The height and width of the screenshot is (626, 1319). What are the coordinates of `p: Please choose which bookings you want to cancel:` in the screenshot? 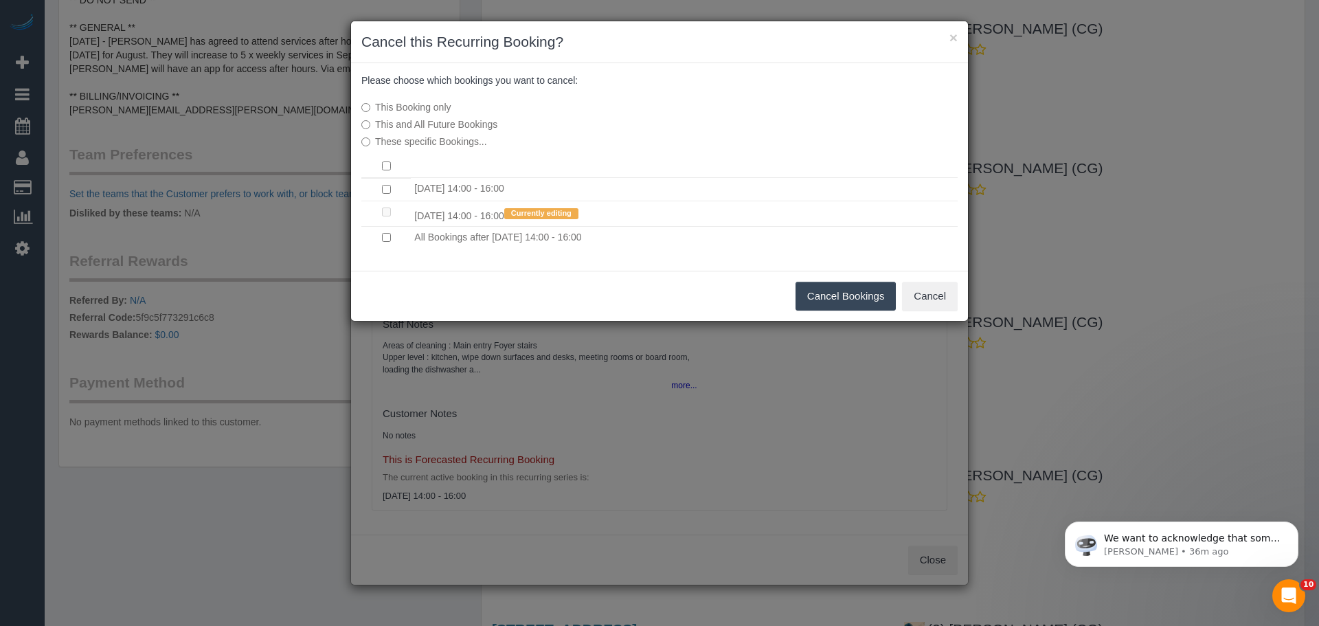 It's located at (659, 80).